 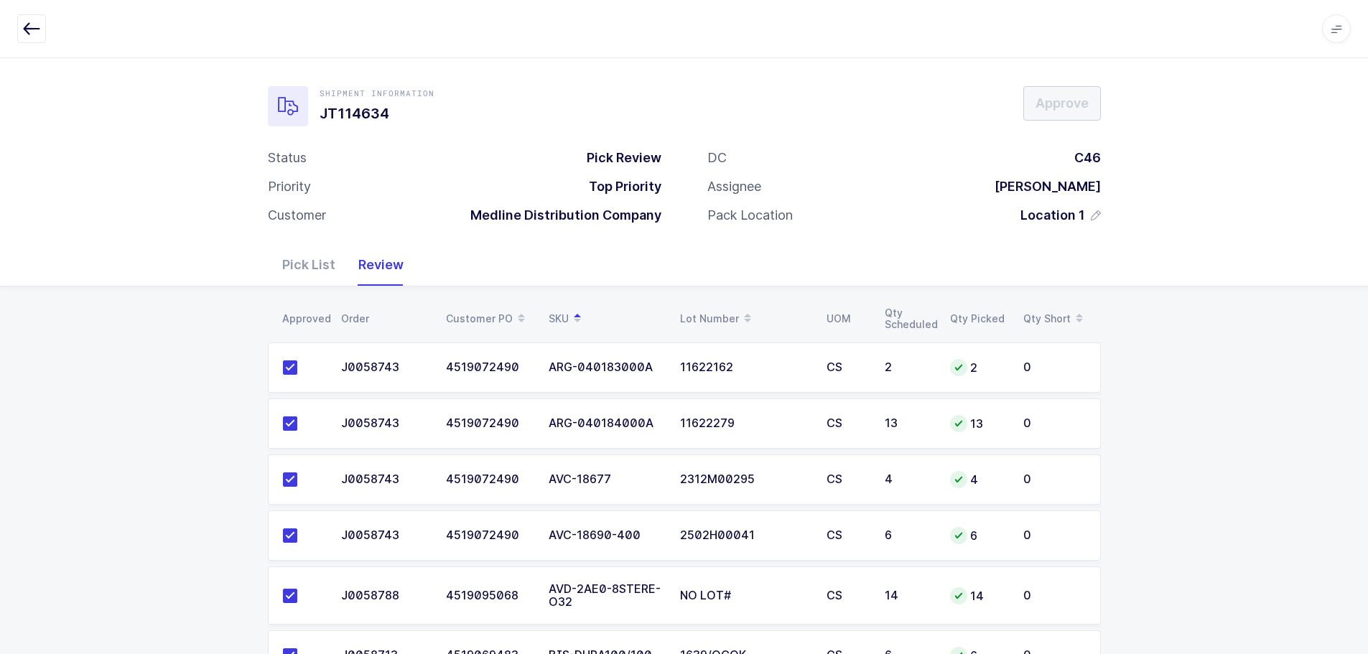 I want to click on div: 4519095068, so click(x=488, y=596).